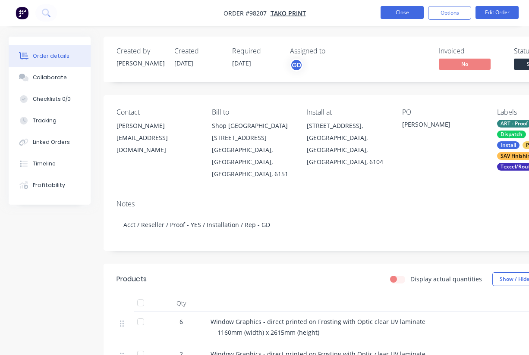 This screenshot has height=355, width=529. What do you see at coordinates (268, 332) in the screenshot?
I see `span: 1160mm (width) x 2615mm (height)` at bounding box center [268, 332].